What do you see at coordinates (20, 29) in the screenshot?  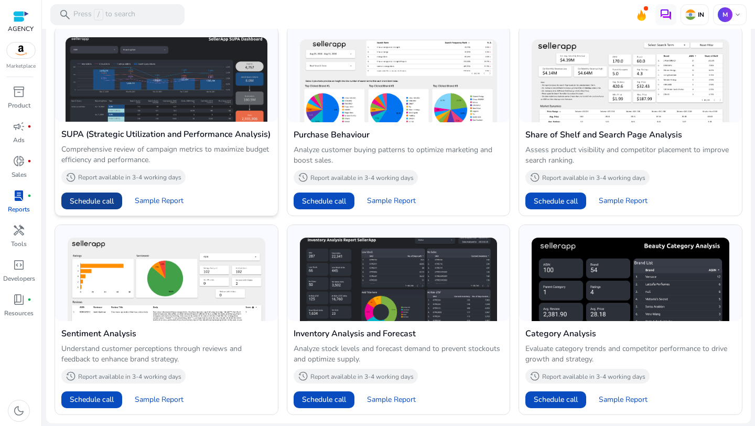 I see `p: AGENCY` at bounding box center [20, 29].